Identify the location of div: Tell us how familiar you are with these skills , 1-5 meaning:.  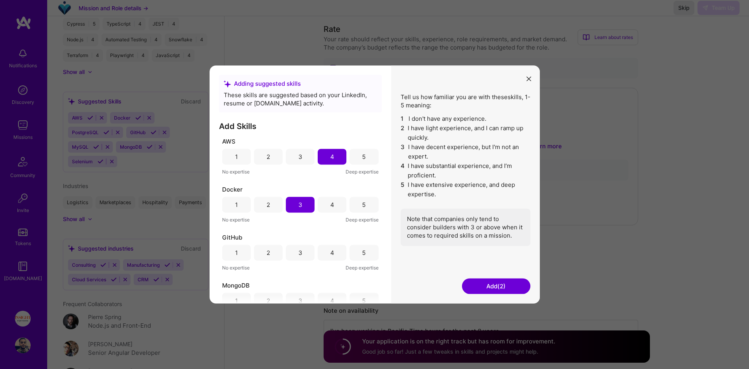
(465, 169).